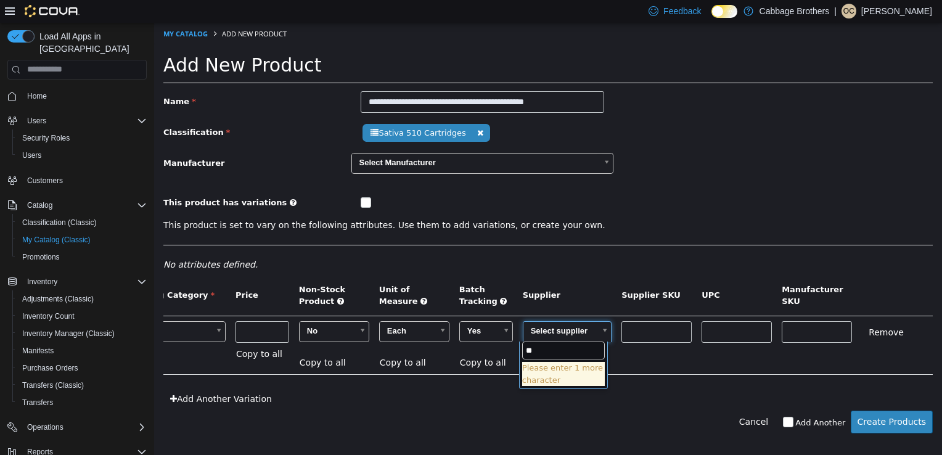 Image resolution: width=942 pixels, height=455 pixels. I want to click on a: Adjustments (Classic), so click(58, 299).